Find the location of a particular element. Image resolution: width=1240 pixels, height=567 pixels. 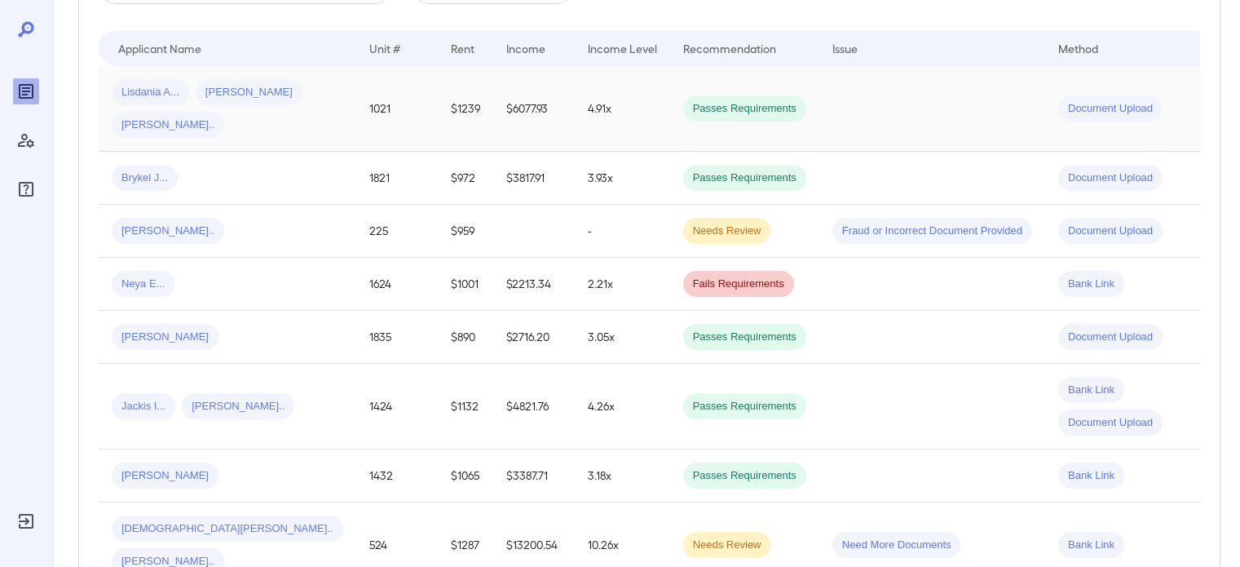

td: 4.91x is located at coordinates (622, 108).